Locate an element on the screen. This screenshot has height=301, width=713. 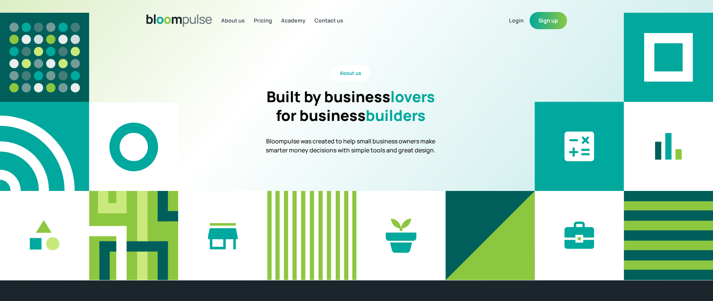
span: Academy is located at coordinates (293, 20).